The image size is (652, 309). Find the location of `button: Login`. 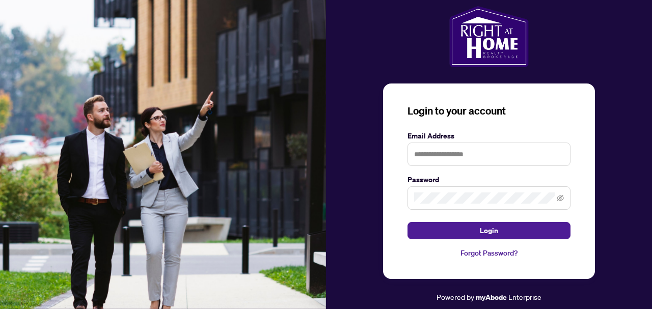

button: Login is located at coordinates (489, 231).